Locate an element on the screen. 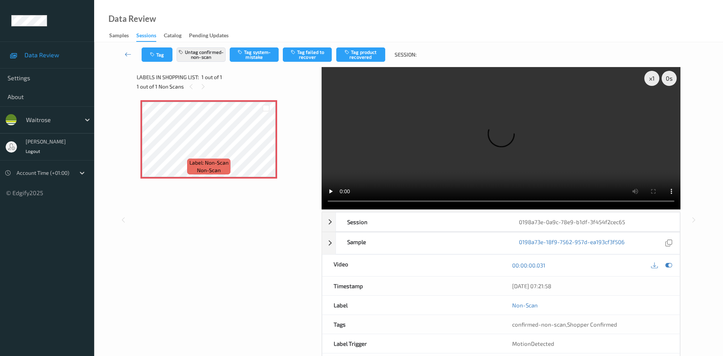  span: Labels in shopping list: is located at coordinates (168, 77).